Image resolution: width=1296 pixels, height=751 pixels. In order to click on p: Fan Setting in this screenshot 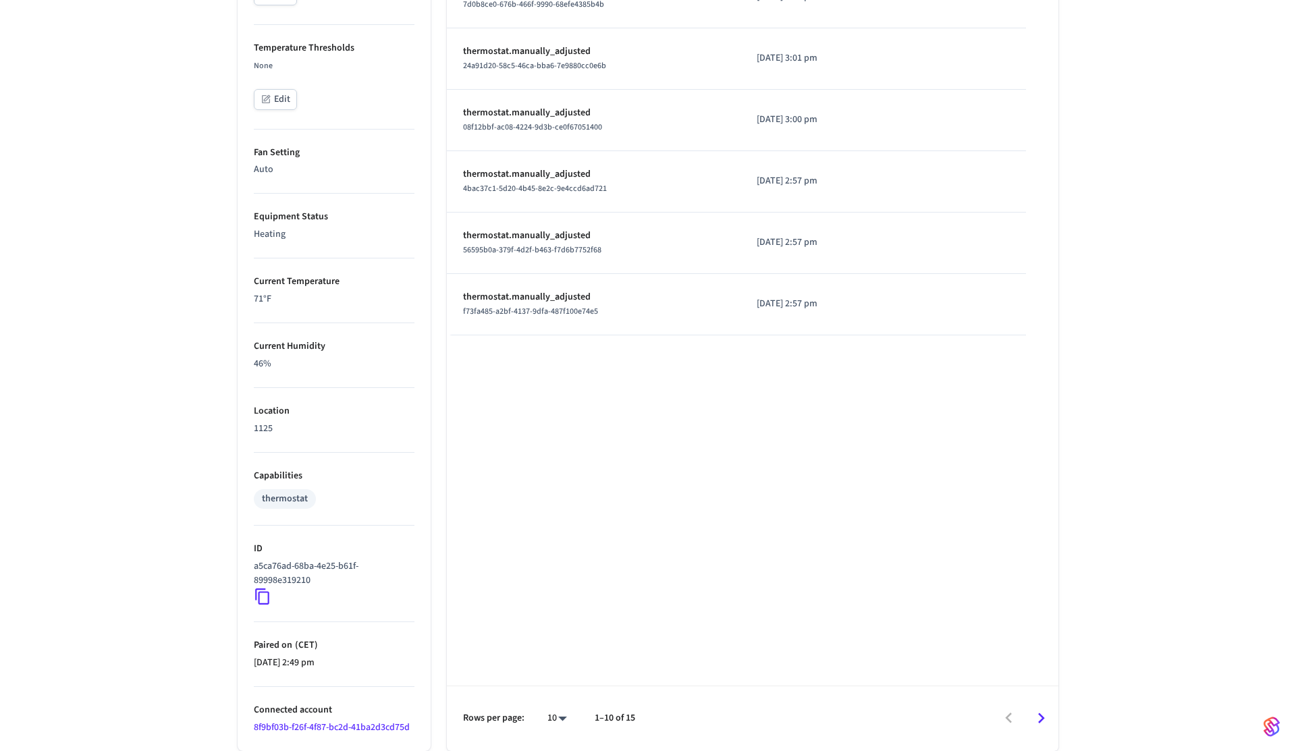, I will do `click(334, 153)`.